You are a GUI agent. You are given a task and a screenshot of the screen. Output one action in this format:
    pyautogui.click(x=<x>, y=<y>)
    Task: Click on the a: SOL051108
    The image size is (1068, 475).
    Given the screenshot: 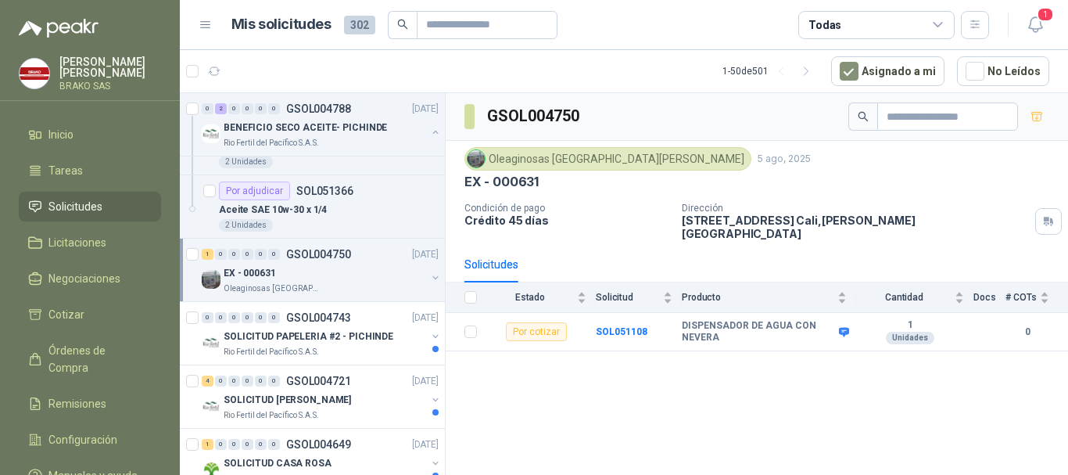 What is the action you would take?
    pyautogui.click(x=622, y=331)
    